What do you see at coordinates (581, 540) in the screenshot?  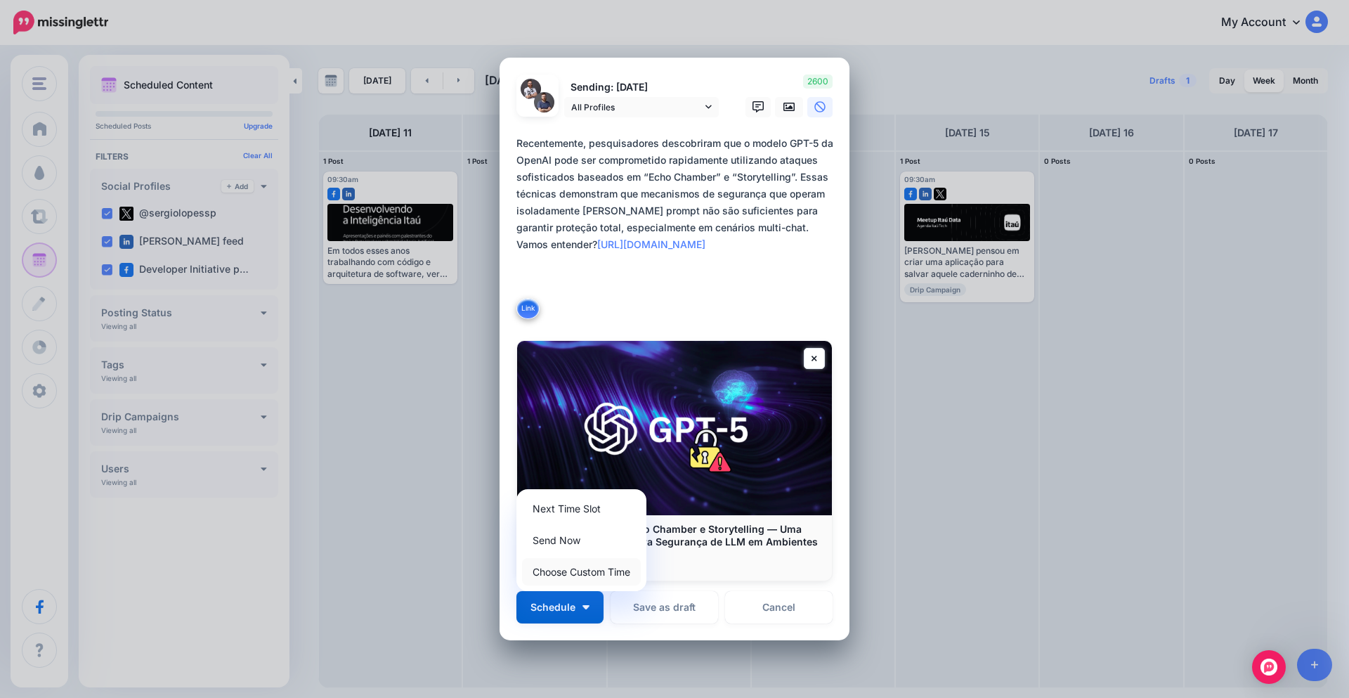 I see `div: Schedule` at bounding box center [581, 540].